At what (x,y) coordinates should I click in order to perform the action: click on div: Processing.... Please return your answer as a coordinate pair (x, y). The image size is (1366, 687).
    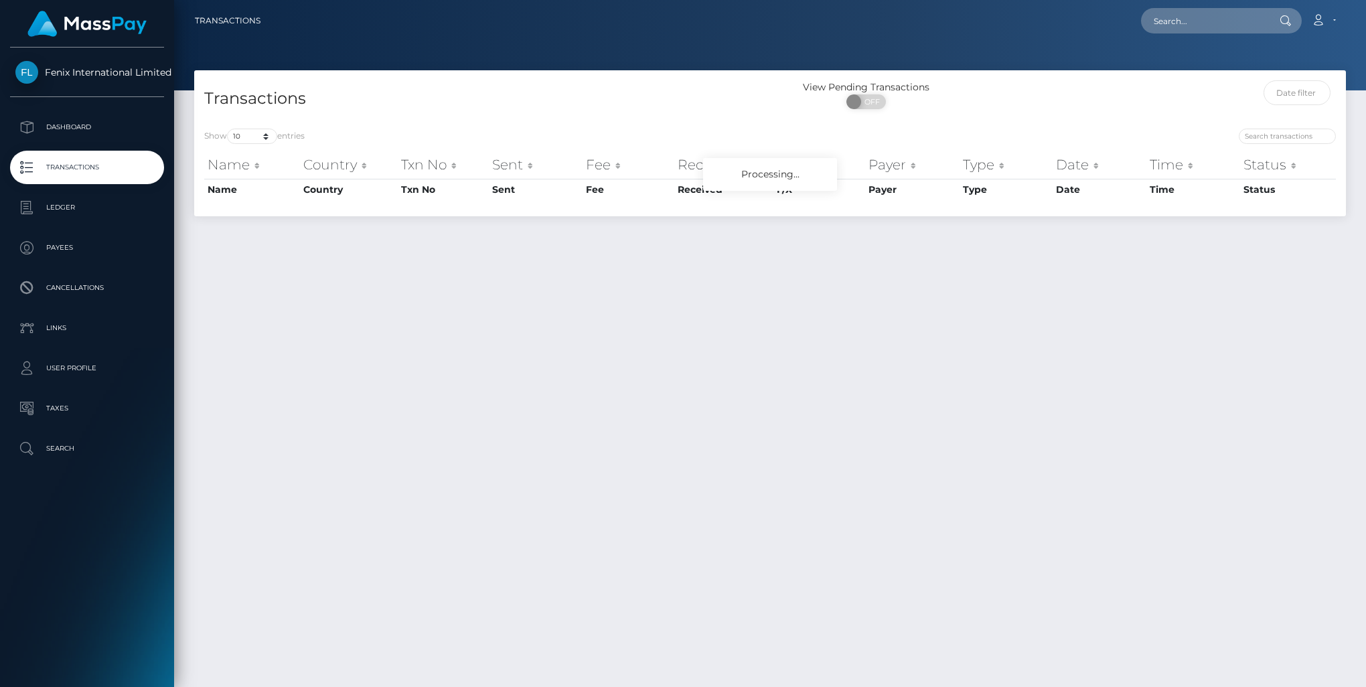
    Looking at the image, I should click on (770, 174).